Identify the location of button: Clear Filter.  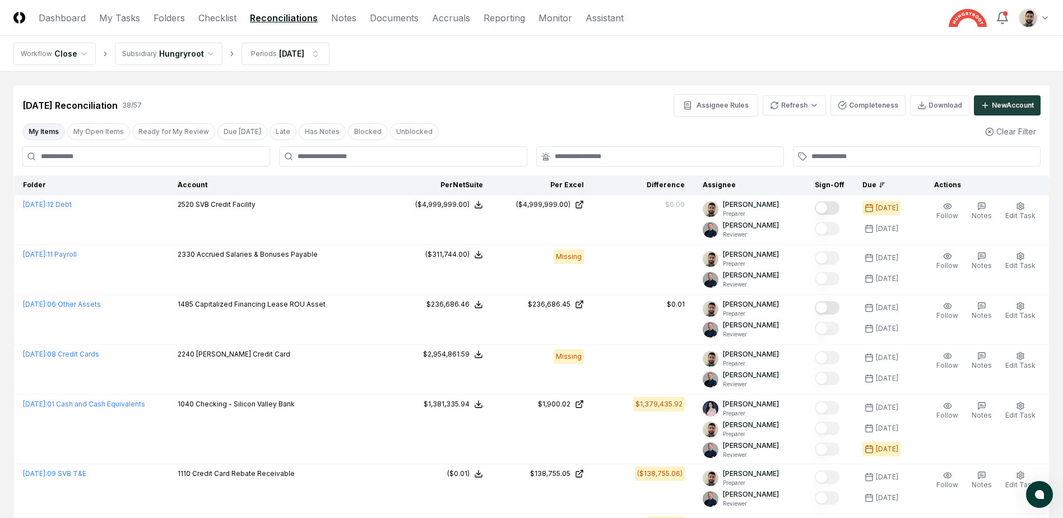
(1010, 131).